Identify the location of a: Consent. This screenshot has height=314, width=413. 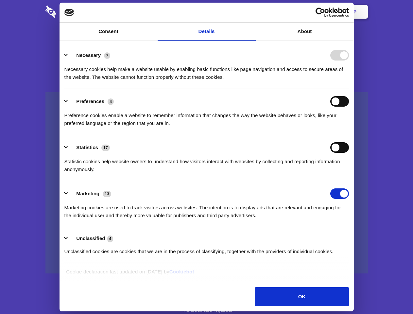
(109, 31).